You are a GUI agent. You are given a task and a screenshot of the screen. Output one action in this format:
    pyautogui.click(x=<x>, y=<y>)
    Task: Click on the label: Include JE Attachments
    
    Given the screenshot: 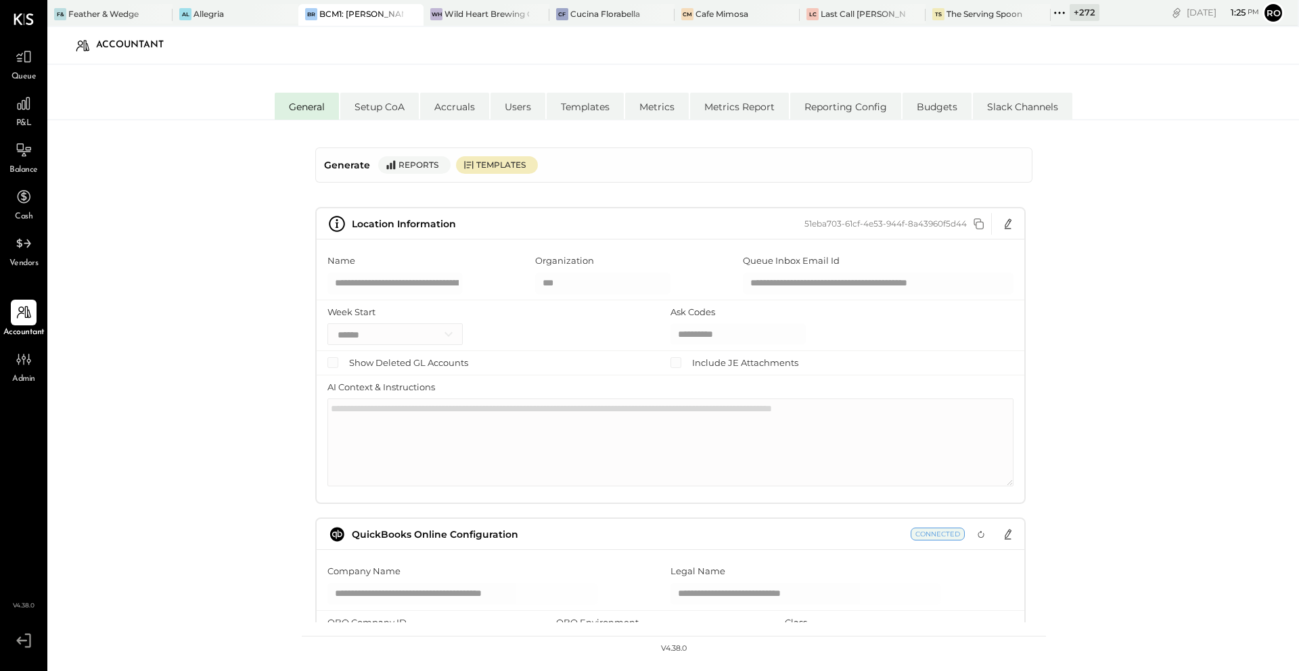 What is the action you would take?
    pyautogui.click(x=745, y=363)
    